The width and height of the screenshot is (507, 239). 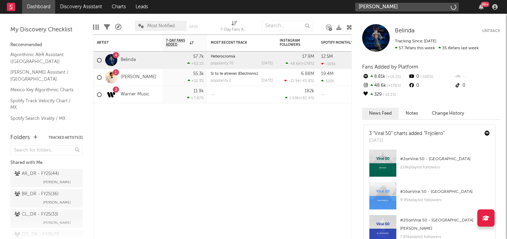 I want to click on span: -21.1 %, so click(x=388, y=95).